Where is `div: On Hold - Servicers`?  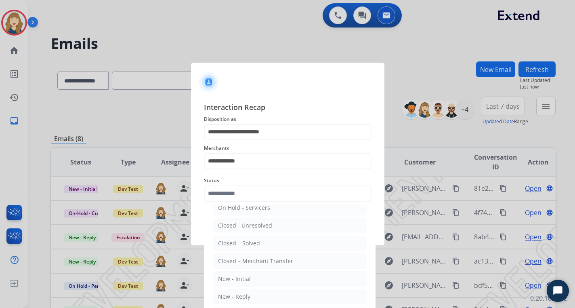 div: On Hold - Servicers is located at coordinates (244, 208).